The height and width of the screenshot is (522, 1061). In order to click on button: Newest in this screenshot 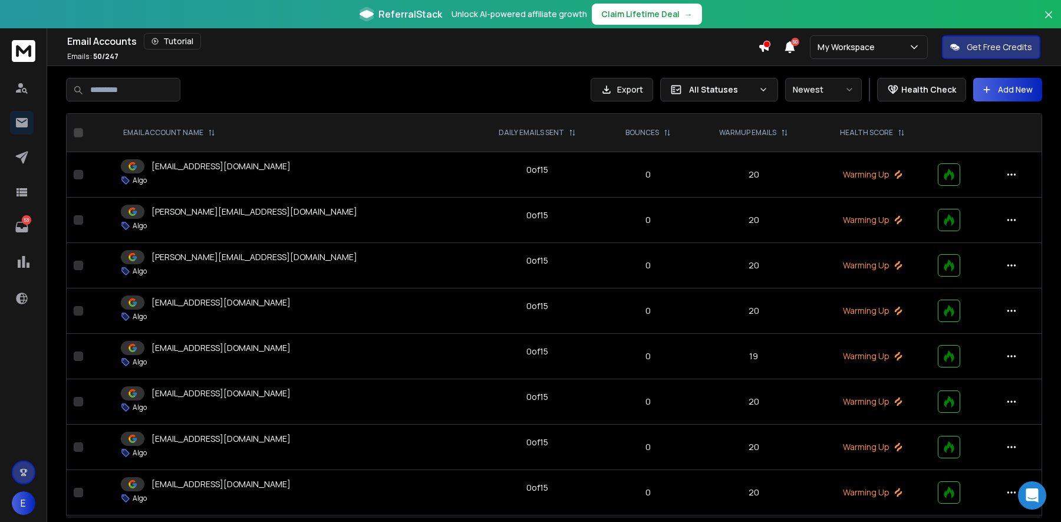, I will do `click(824, 90)`.